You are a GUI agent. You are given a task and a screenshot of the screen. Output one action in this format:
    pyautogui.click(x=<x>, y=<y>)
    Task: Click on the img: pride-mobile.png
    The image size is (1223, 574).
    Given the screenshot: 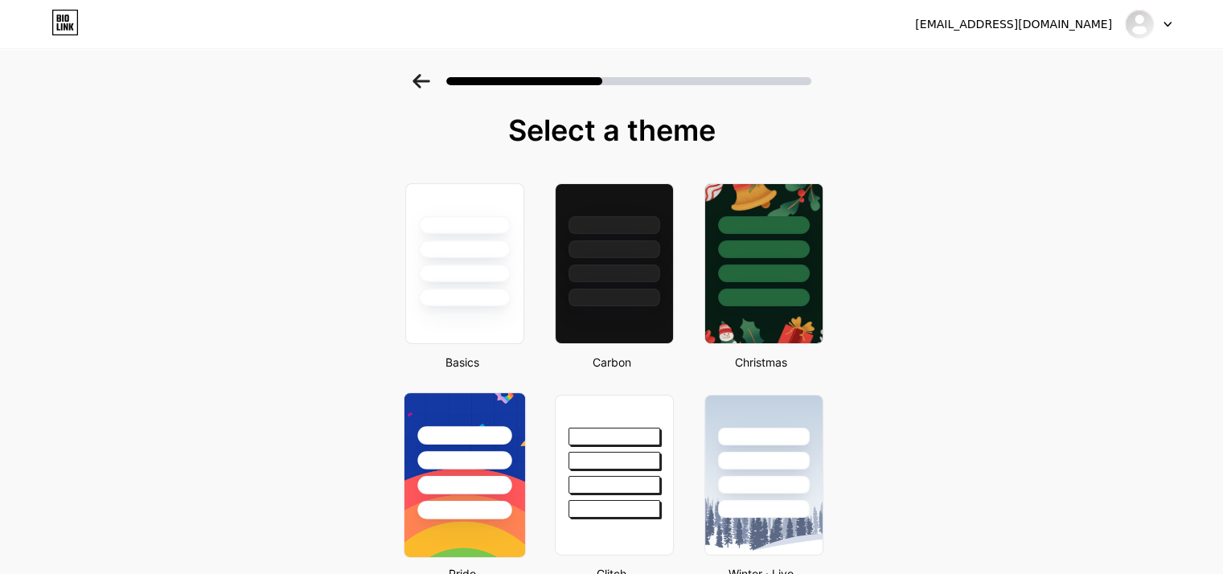 What is the action you would take?
    pyautogui.click(x=464, y=475)
    